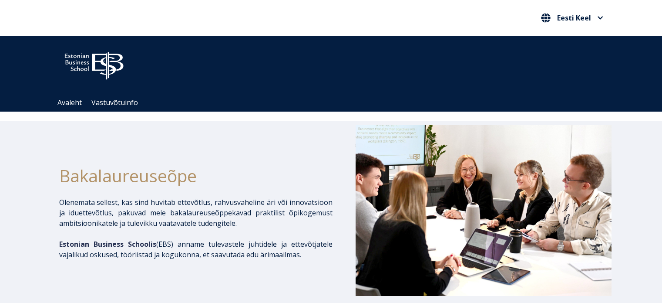 This screenshot has height=303, width=662. What do you see at coordinates (115, 102) in the screenshot?
I see `a: Vastuvõtuinfo` at bounding box center [115, 102].